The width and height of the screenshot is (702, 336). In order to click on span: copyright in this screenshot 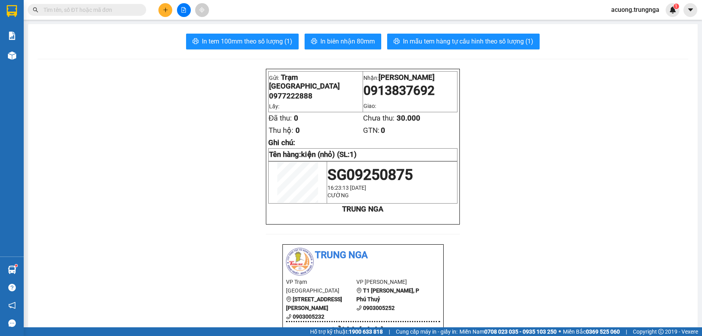, I will do `click(661, 331)`.